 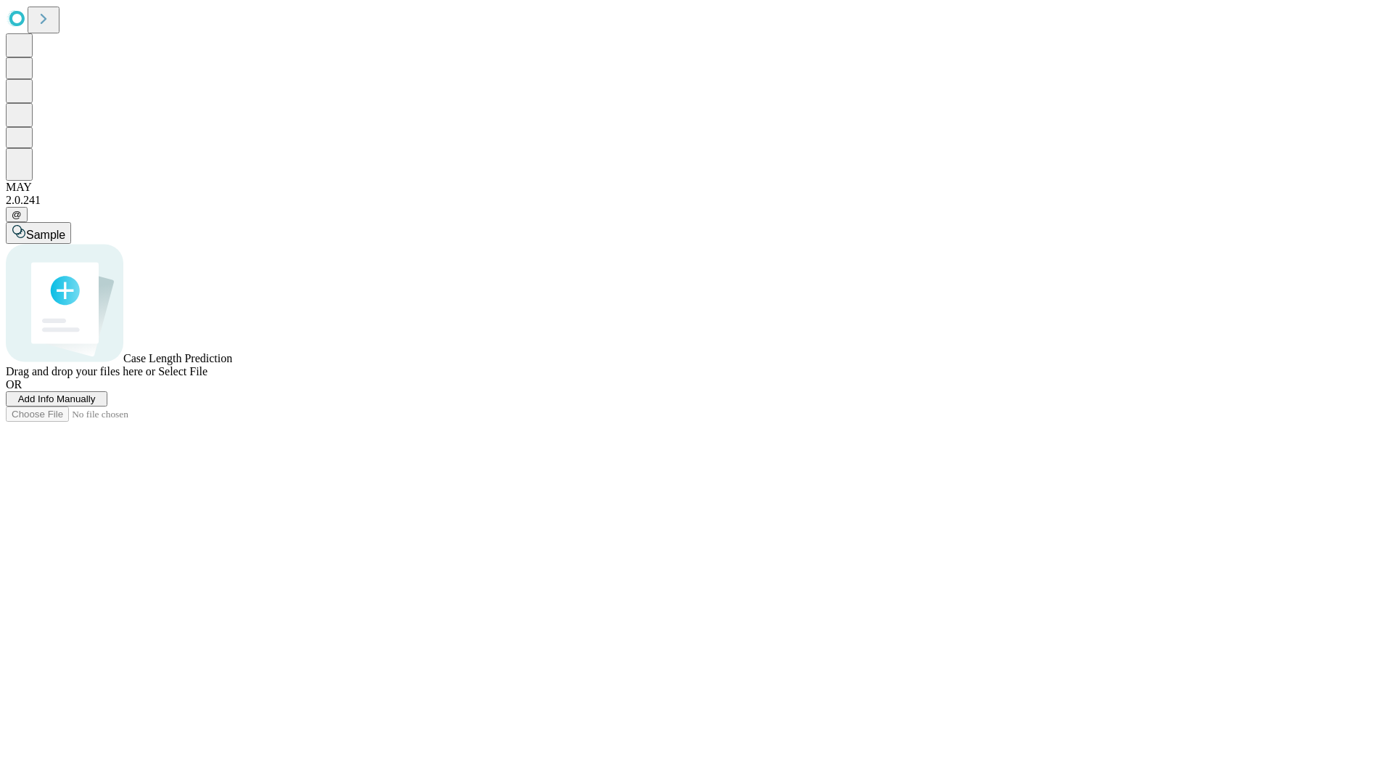 I want to click on span: Sample, so click(x=46, y=234).